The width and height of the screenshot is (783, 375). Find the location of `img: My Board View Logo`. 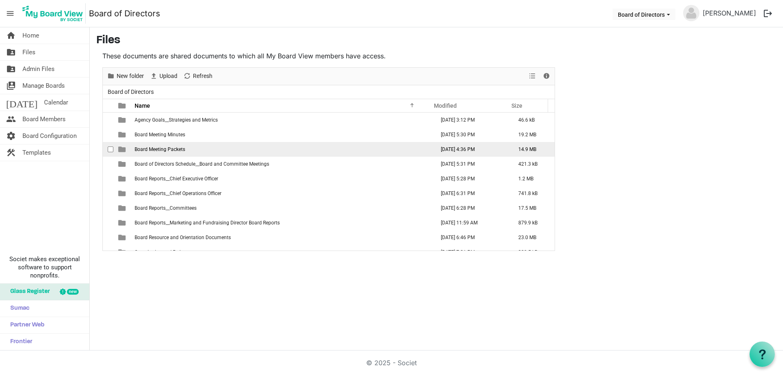

img: My Board View Logo is located at coordinates (53, 13).